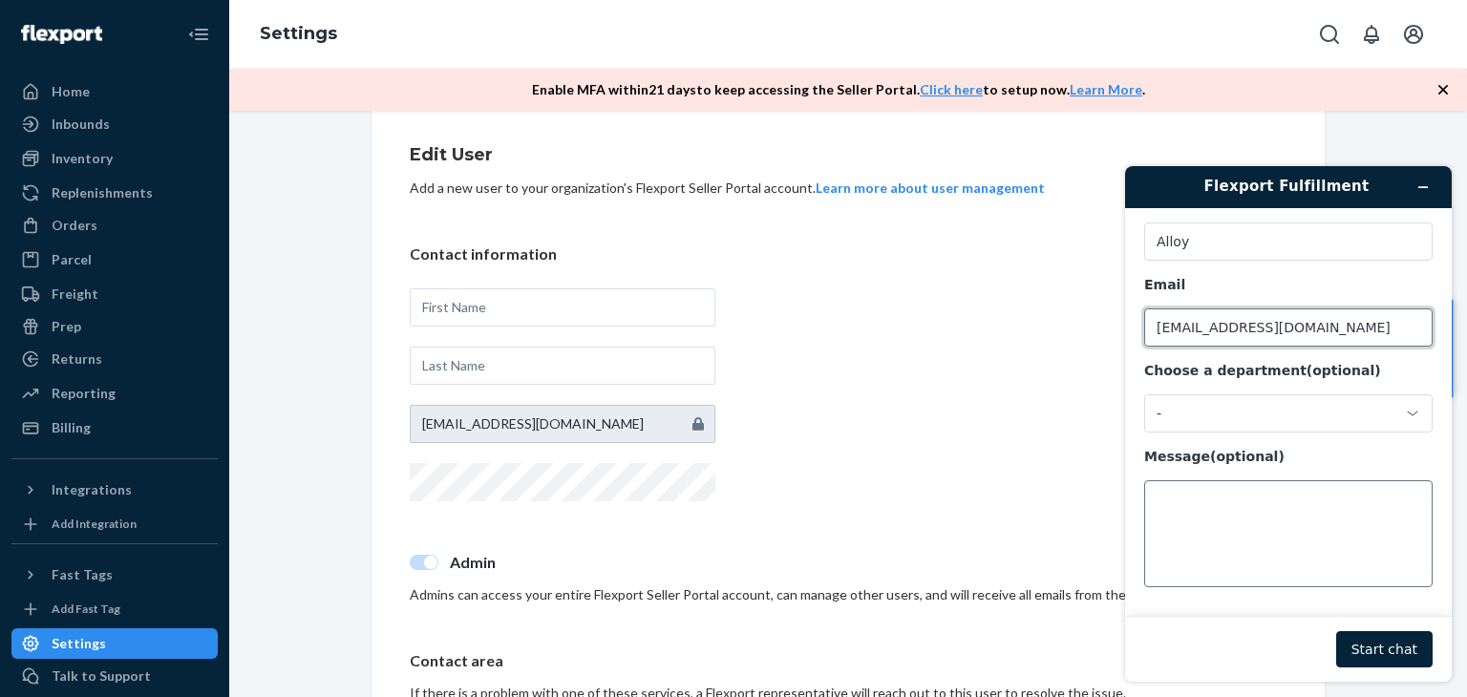 Image resolution: width=1467 pixels, height=697 pixels. What do you see at coordinates (115, 327) in the screenshot?
I see `a: Prep` at bounding box center [115, 327].